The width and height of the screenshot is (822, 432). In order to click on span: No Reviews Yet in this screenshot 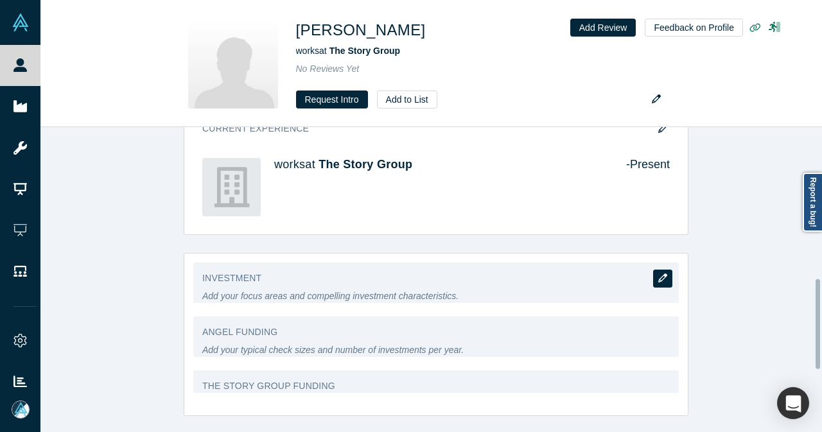, I will do `click(328, 69)`.